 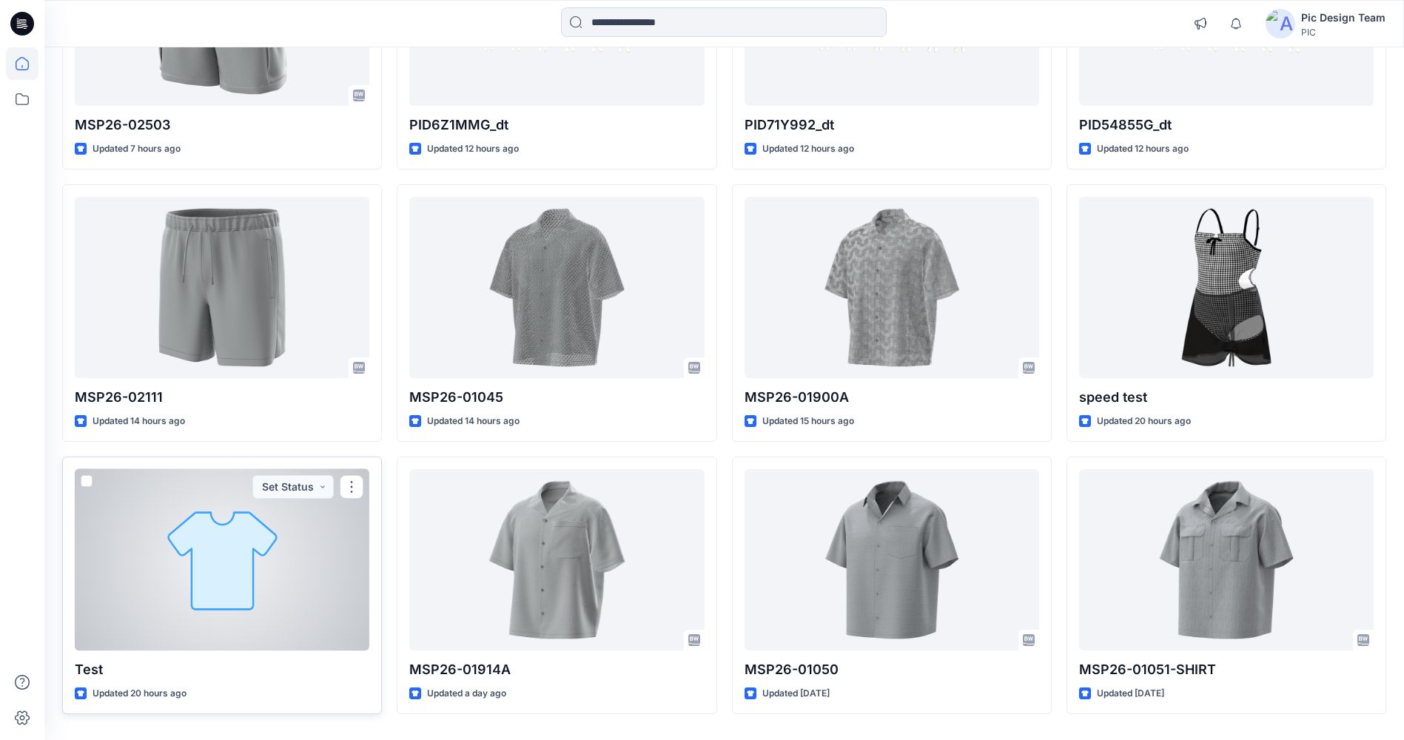 I want to click on p: MSP26-01051-SHIRT, so click(x=1227, y=670).